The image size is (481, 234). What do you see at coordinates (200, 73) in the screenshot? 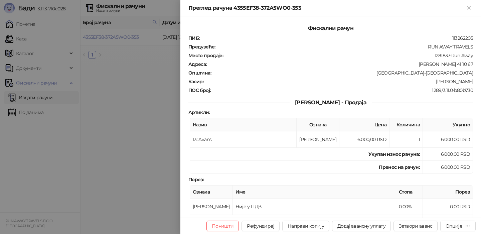
I see `strong: Општина :` at bounding box center [200, 73].